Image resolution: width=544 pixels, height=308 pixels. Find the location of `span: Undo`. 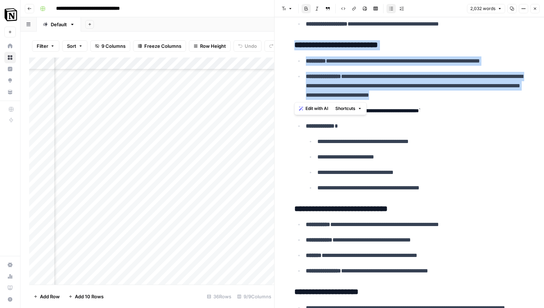

span: Undo is located at coordinates (251, 46).